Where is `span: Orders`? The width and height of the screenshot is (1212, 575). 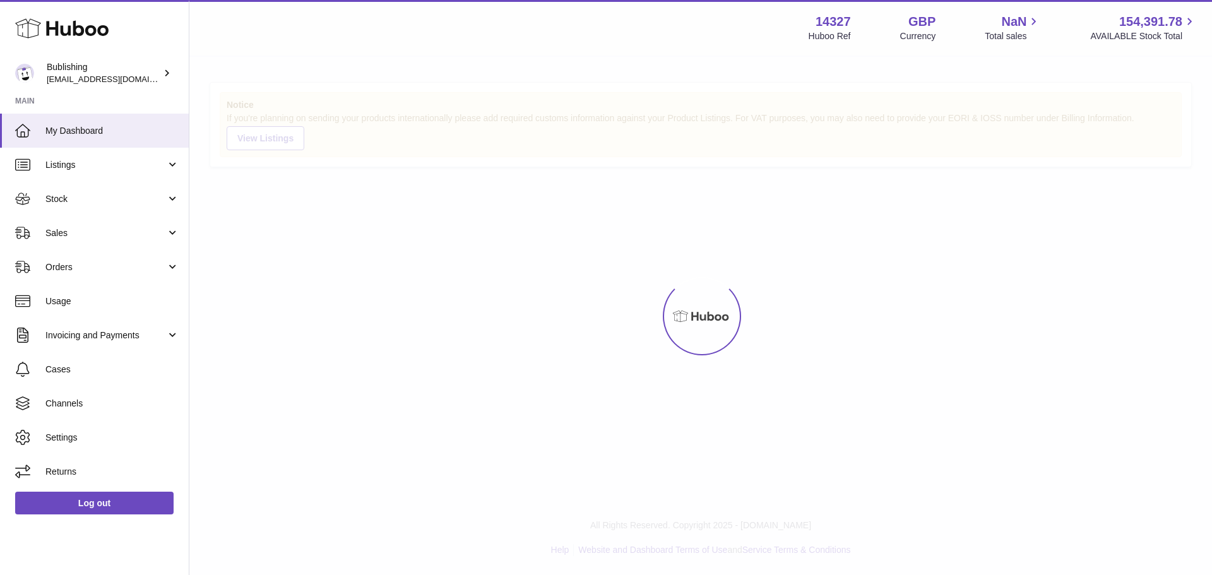
span: Orders is located at coordinates (105, 267).